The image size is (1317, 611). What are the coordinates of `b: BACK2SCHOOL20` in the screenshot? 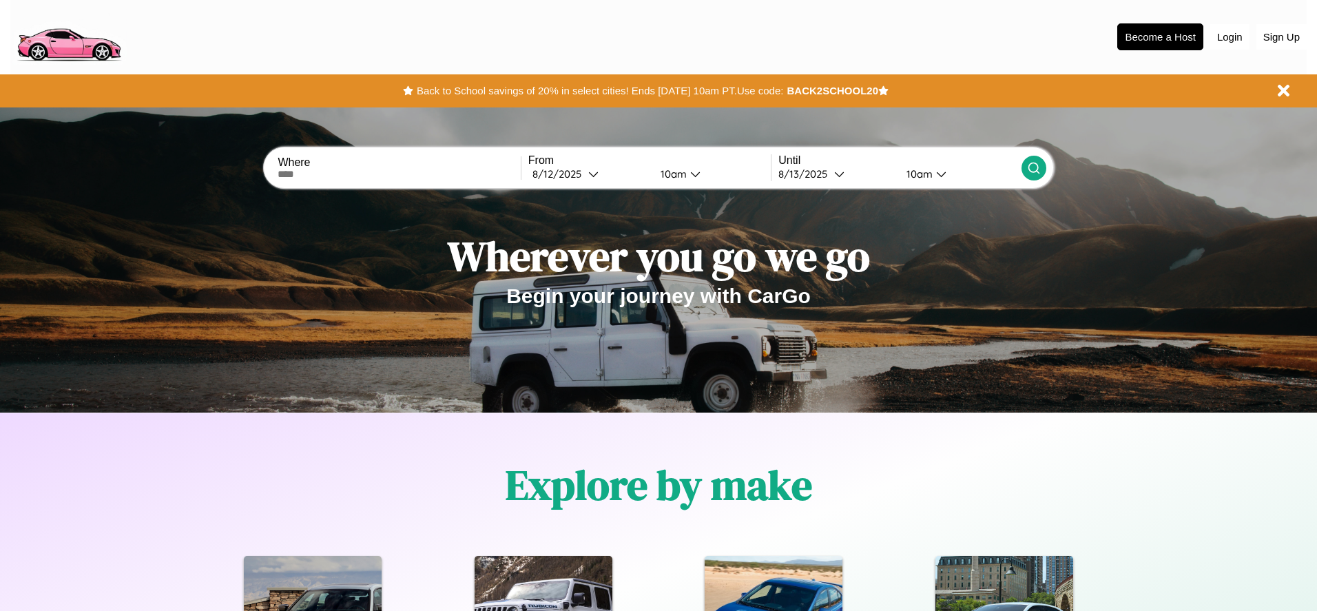 It's located at (832, 90).